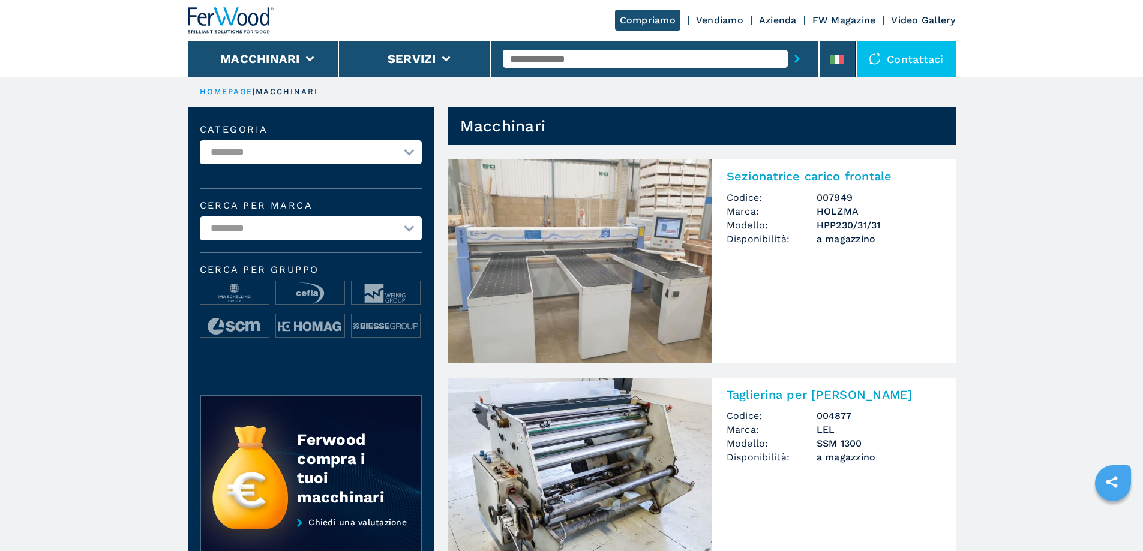 Image resolution: width=1143 pixels, height=551 pixels. Describe the element at coordinates (879, 211) in the screenshot. I see `h3: HOLZMA` at that location.